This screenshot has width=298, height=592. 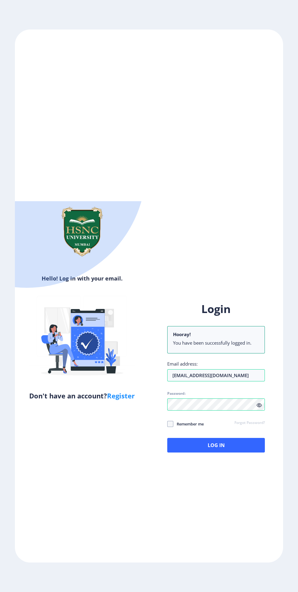 What do you see at coordinates (182, 364) in the screenshot?
I see `label: Email address:` at bounding box center [182, 364].